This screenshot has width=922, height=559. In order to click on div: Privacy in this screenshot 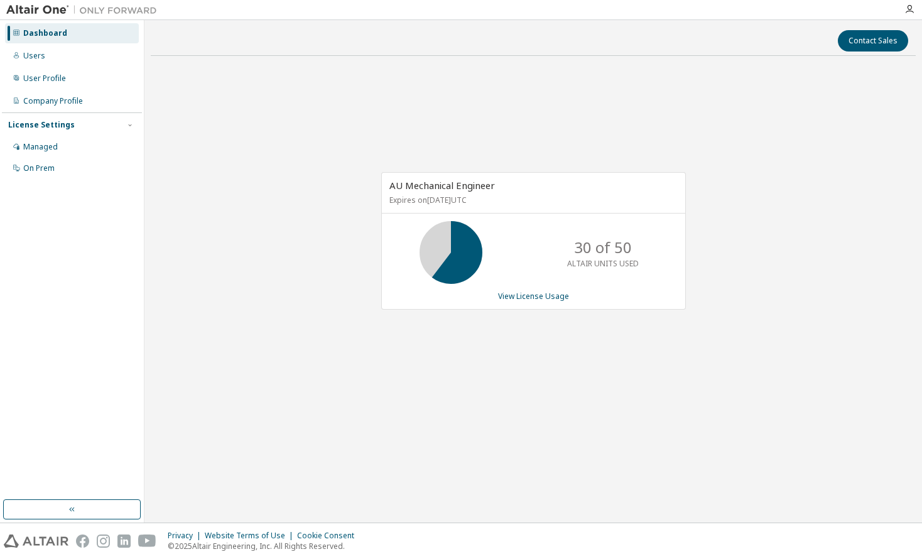, I will do `click(186, 536)`.